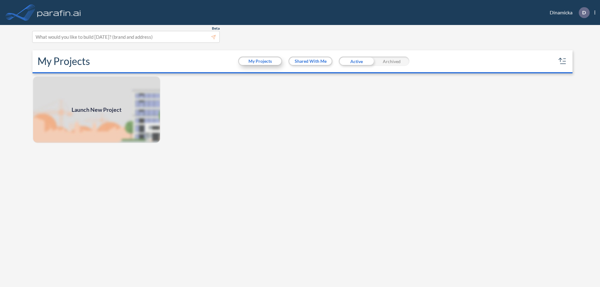 This screenshot has height=287, width=600. I want to click on img: add, so click(97, 110).